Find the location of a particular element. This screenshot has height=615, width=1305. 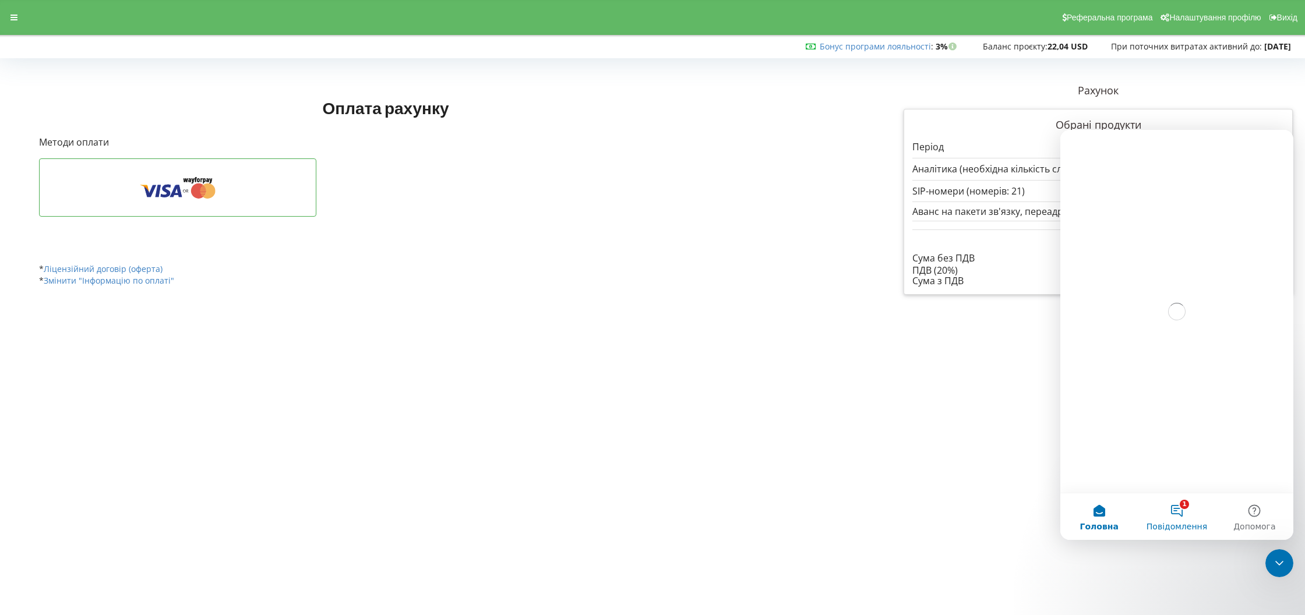

p: Обрані продукти is located at coordinates (1098, 125).